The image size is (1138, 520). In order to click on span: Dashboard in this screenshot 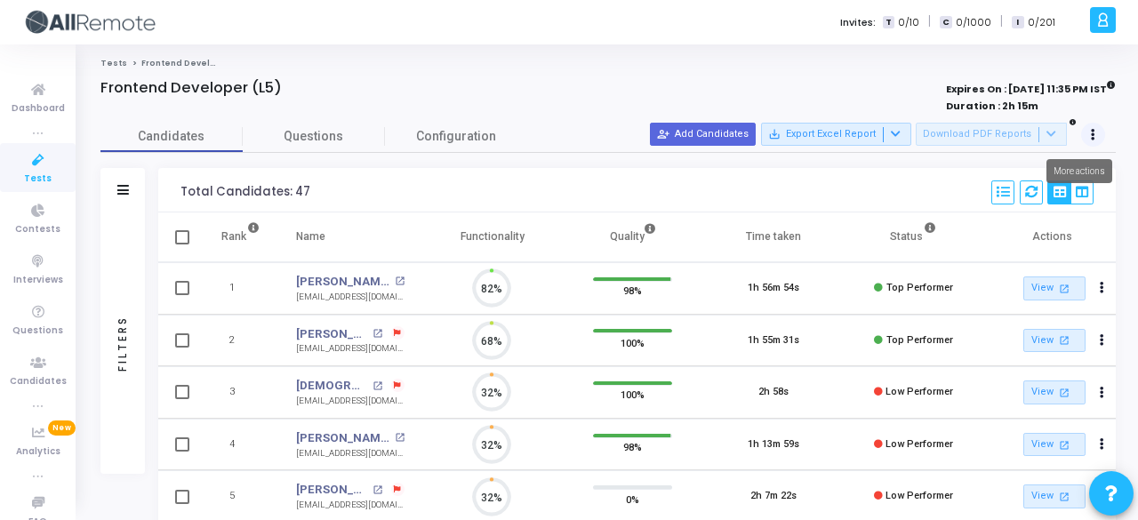, I will do `click(38, 108)`.